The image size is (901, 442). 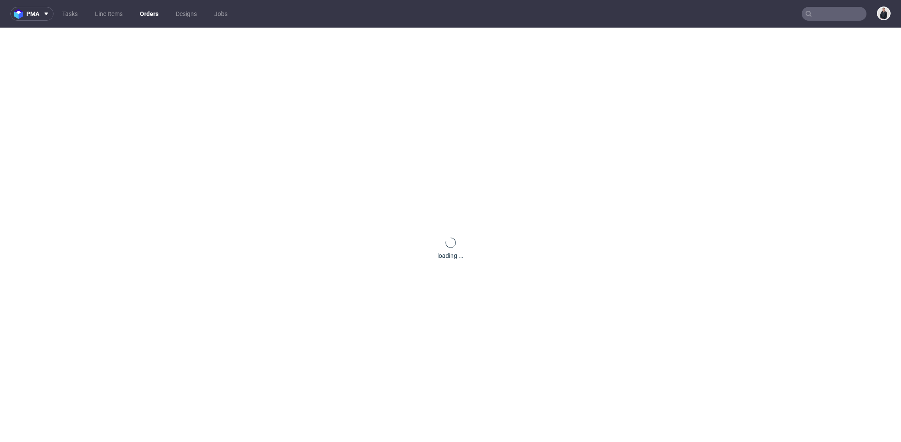 What do you see at coordinates (109, 14) in the screenshot?
I see `a: Line Items` at bounding box center [109, 14].